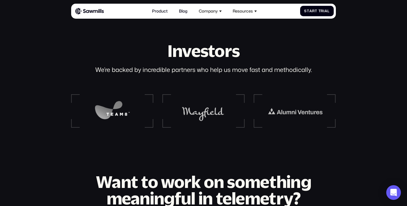  I want to click on span: l, so click(329, 11).